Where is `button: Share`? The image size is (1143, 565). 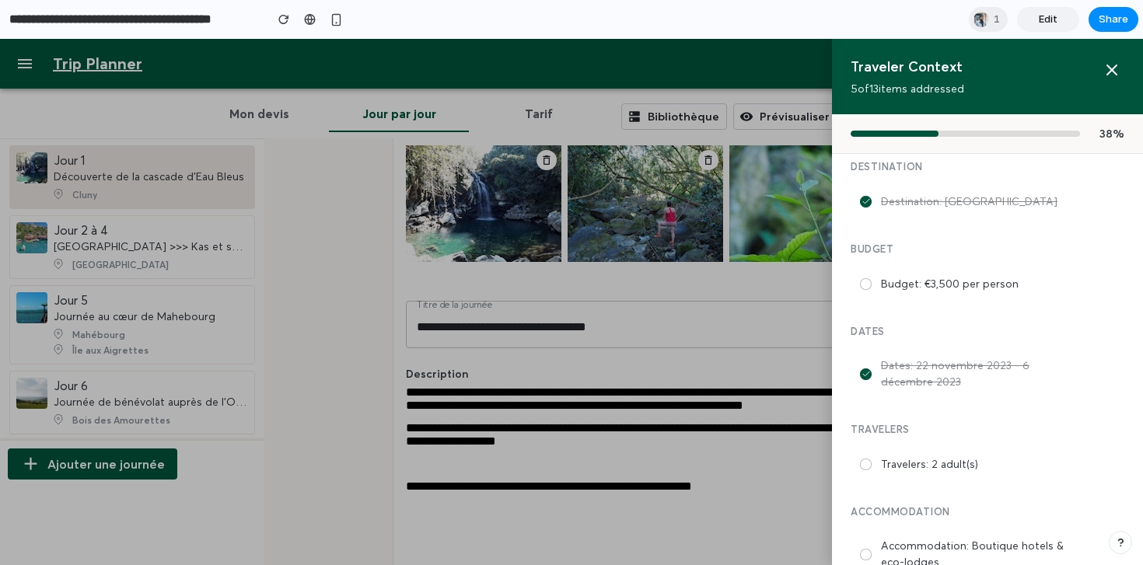
button: Share is located at coordinates (1113, 19).